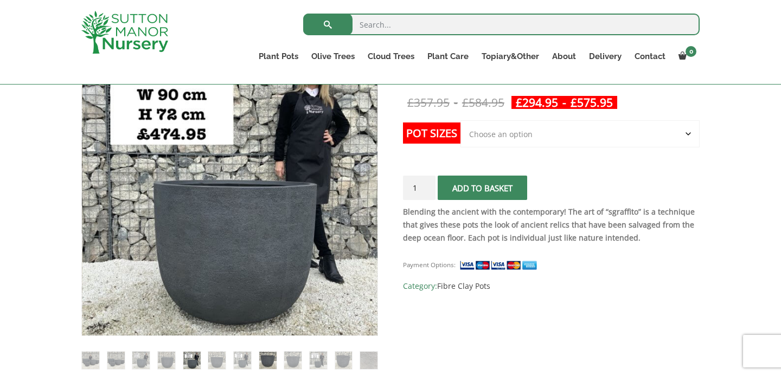 This screenshot has height=375, width=781. I want to click on bdi: 294.95, so click(537, 102).